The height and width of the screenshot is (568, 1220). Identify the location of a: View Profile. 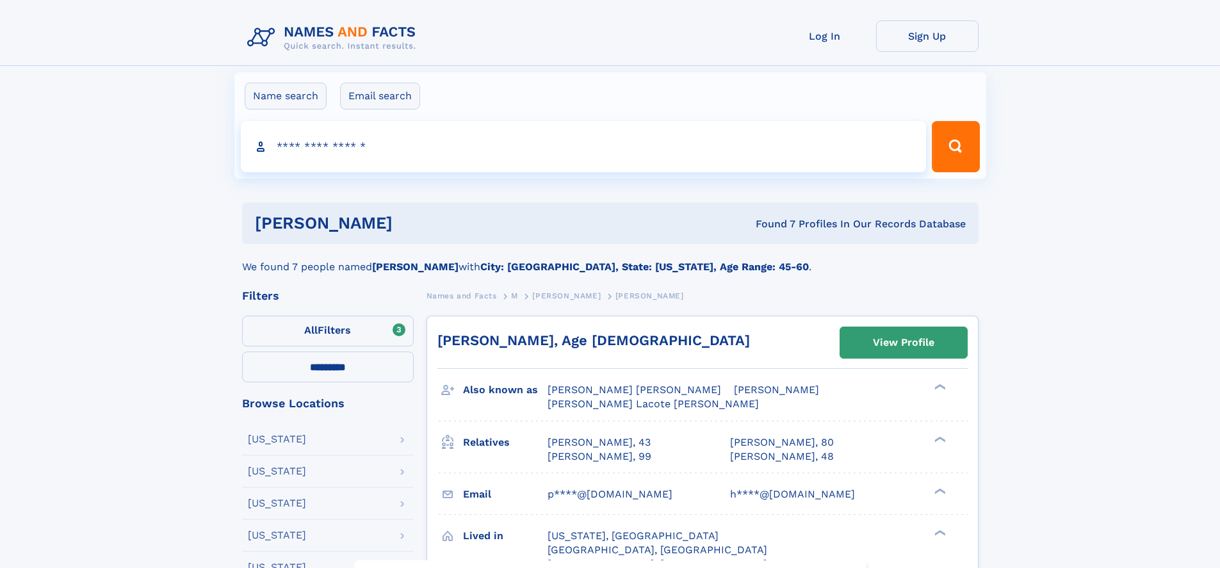
(904, 343).